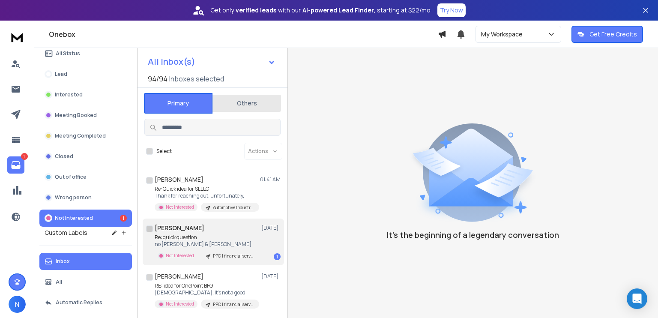 The width and height of the screenshot is (658, 318). What do you see at coordinates (16, 165) in the screenshot?
I see `a: 1` at bounding box center [16, 165].